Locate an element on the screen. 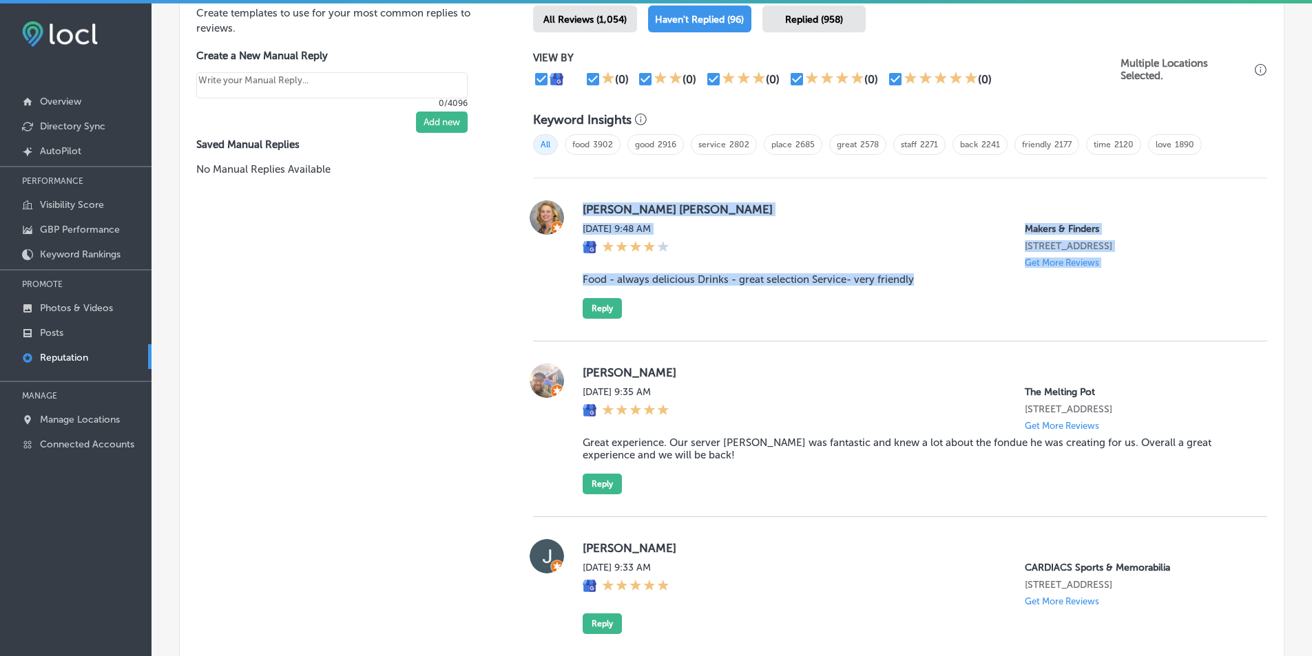 The width and height of the screenshot is (1312, 656). p: Posts is located at coordinates (52, 333).